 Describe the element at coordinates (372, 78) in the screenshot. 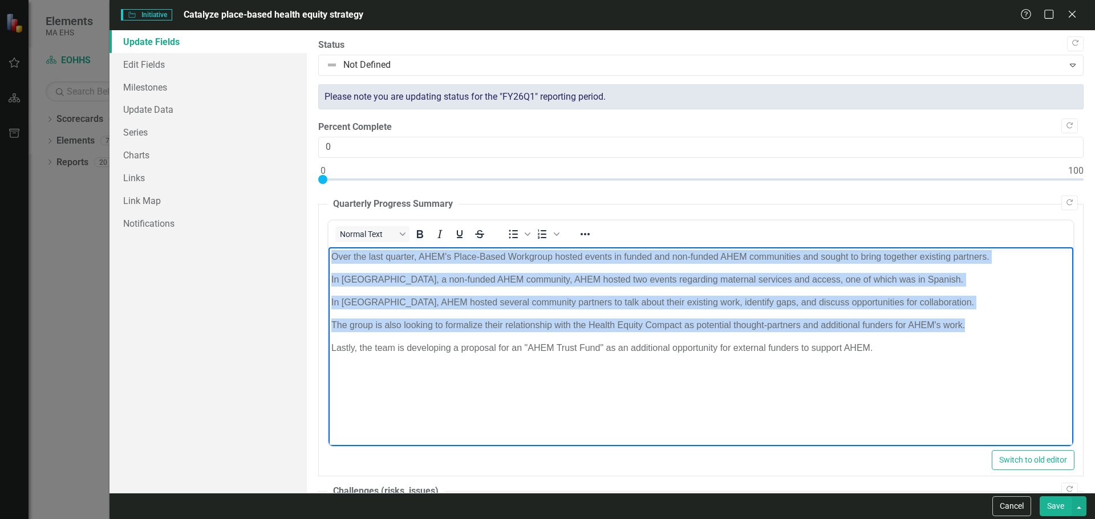

I see `p: The group is also looking to formalize their relationship with the Health Equity Compact as poten...` at that location.